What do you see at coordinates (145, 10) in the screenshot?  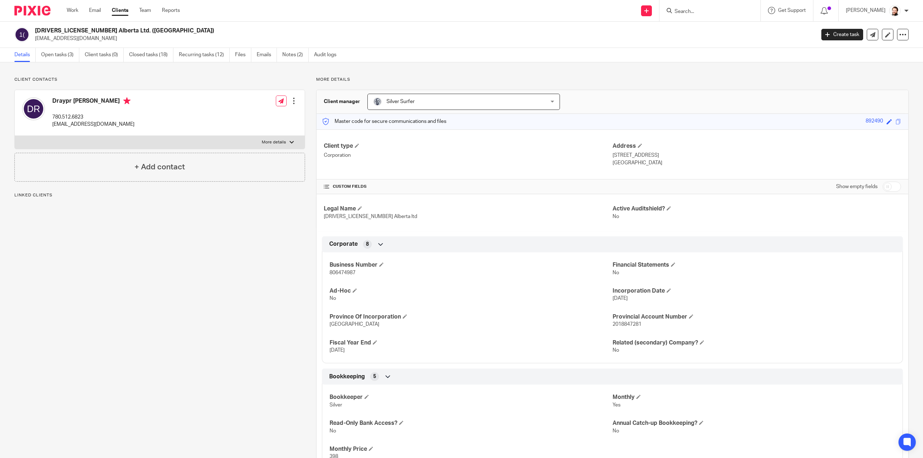 I see `a: Team` at bounding box center [145, 10].